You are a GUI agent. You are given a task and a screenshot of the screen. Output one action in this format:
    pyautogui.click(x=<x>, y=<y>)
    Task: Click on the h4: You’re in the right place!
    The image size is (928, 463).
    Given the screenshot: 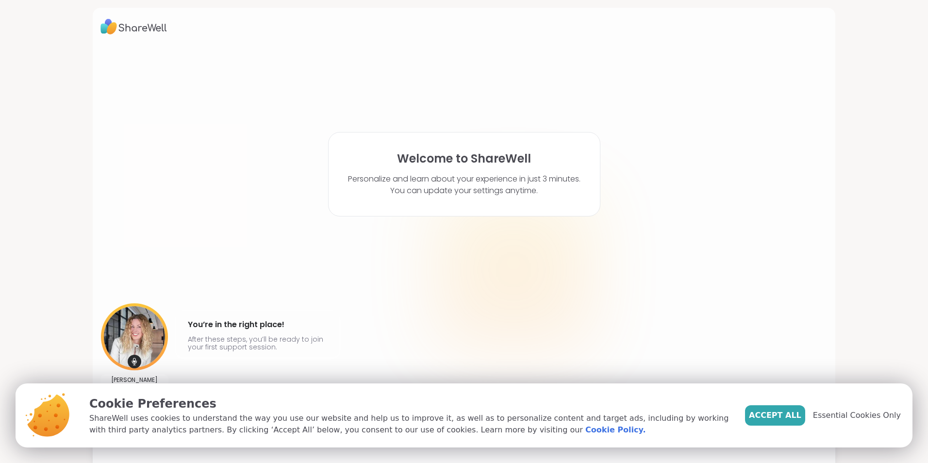 What is the action you would take?
    pyautogui.click(x=258, y=325)
    